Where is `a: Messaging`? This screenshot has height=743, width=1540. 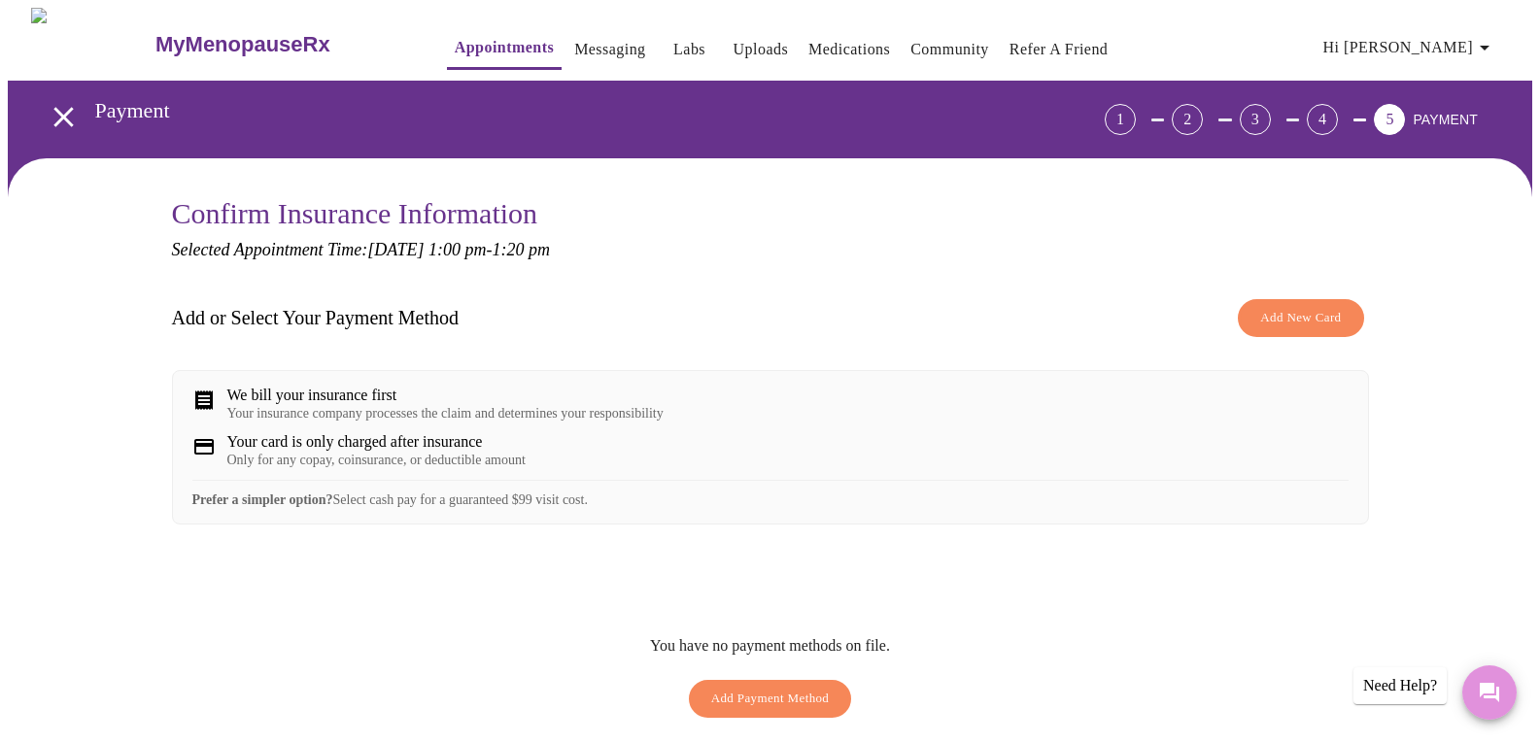
a: Messaging is located at coordinates (609, 50).